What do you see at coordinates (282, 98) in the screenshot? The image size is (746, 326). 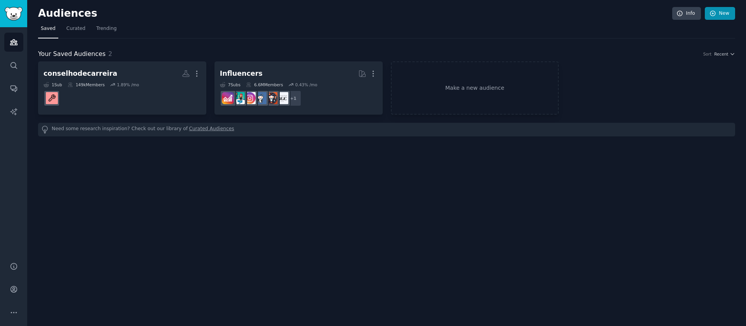 I see `img: BeautyGuruChatter` at bounding box center [282, 98].